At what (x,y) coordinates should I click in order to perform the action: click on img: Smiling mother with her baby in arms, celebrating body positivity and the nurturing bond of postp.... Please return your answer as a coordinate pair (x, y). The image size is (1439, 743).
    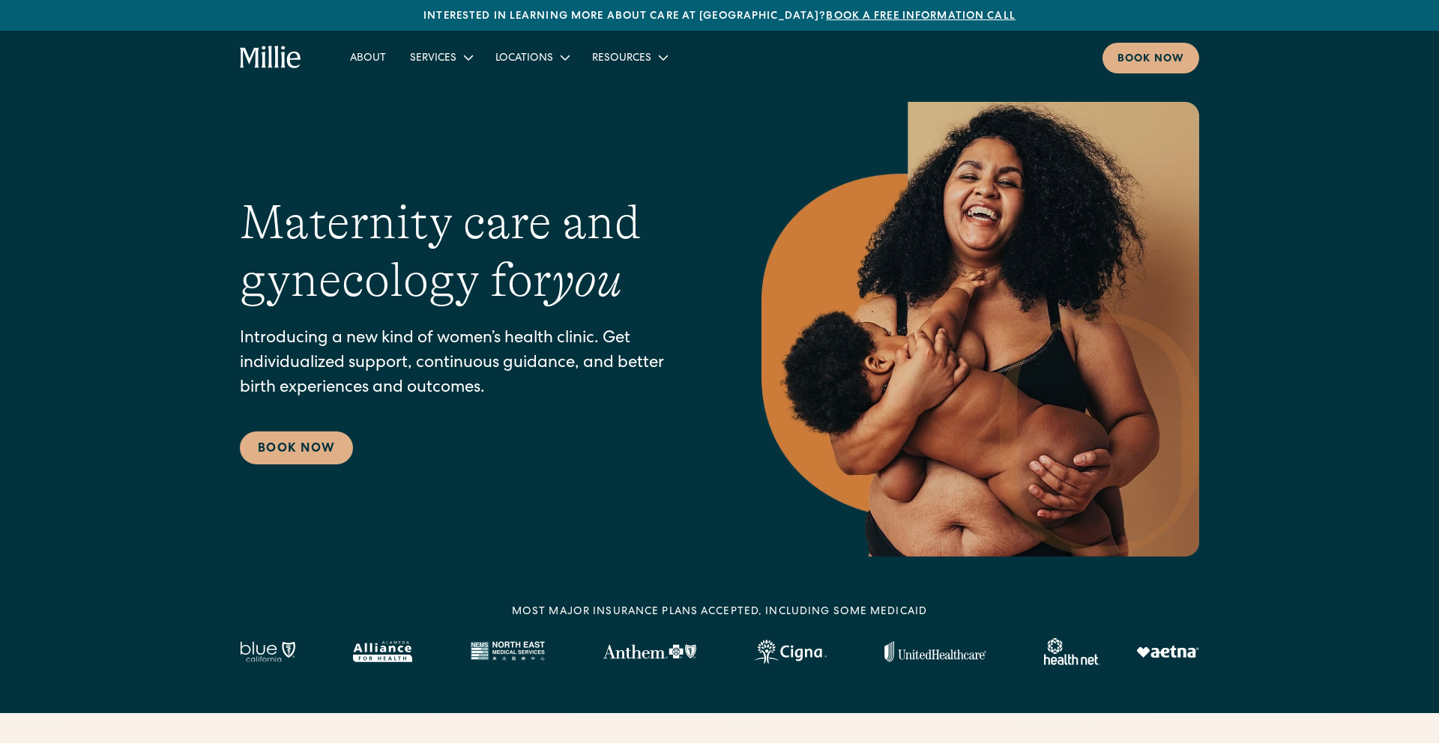
    Looking at the image, I should click on (980, 329).